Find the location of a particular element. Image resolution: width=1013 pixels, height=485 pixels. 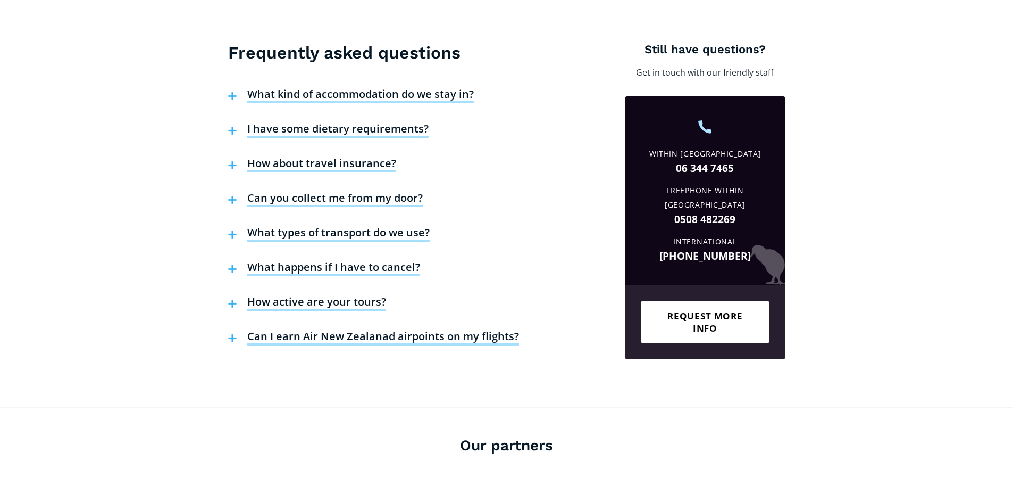

h4: Still have questions? is located at coordinates (705, 49).